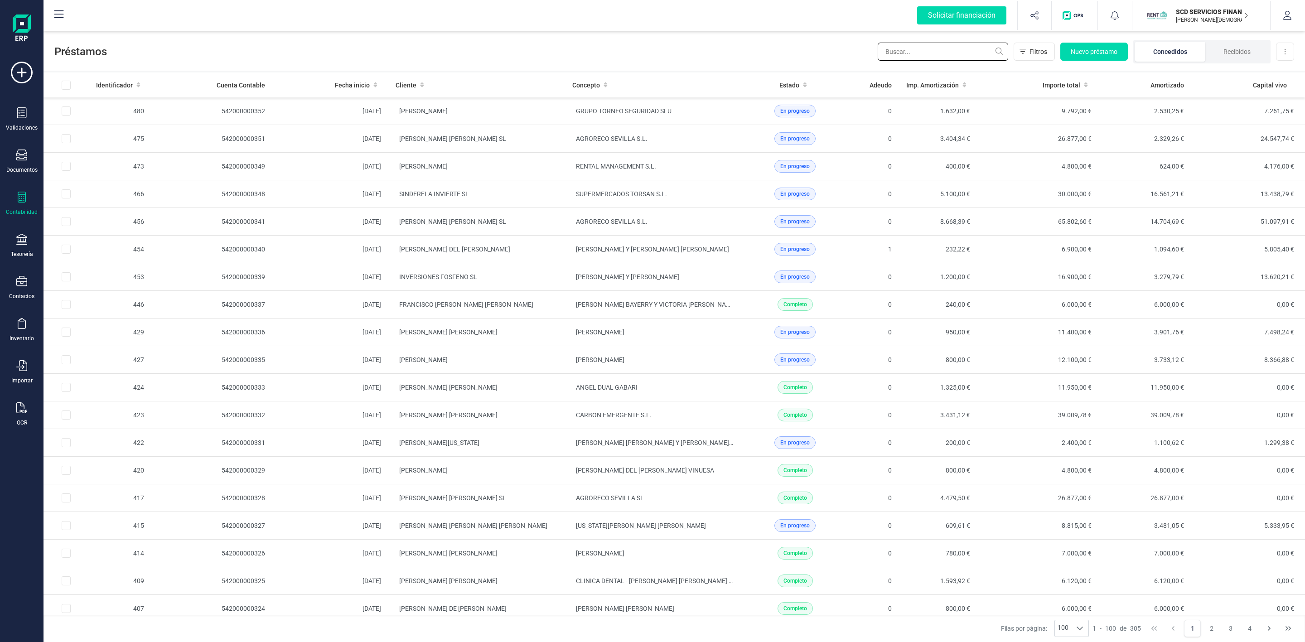 The height and width of the screenshot is (642, 1305). Describe the element at coordinates (120, 470) in the screenshot. I see `td: 420` at that location.